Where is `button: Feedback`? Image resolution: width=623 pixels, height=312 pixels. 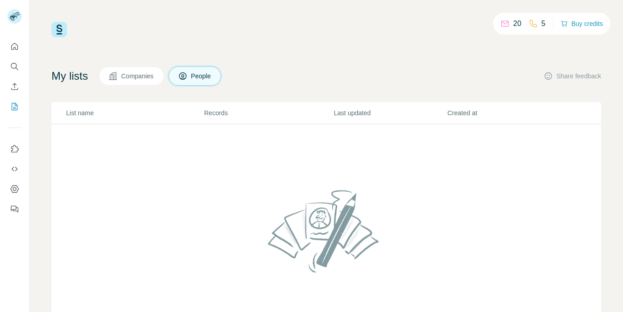
button: Feedback is located at coordinates (15, 209).